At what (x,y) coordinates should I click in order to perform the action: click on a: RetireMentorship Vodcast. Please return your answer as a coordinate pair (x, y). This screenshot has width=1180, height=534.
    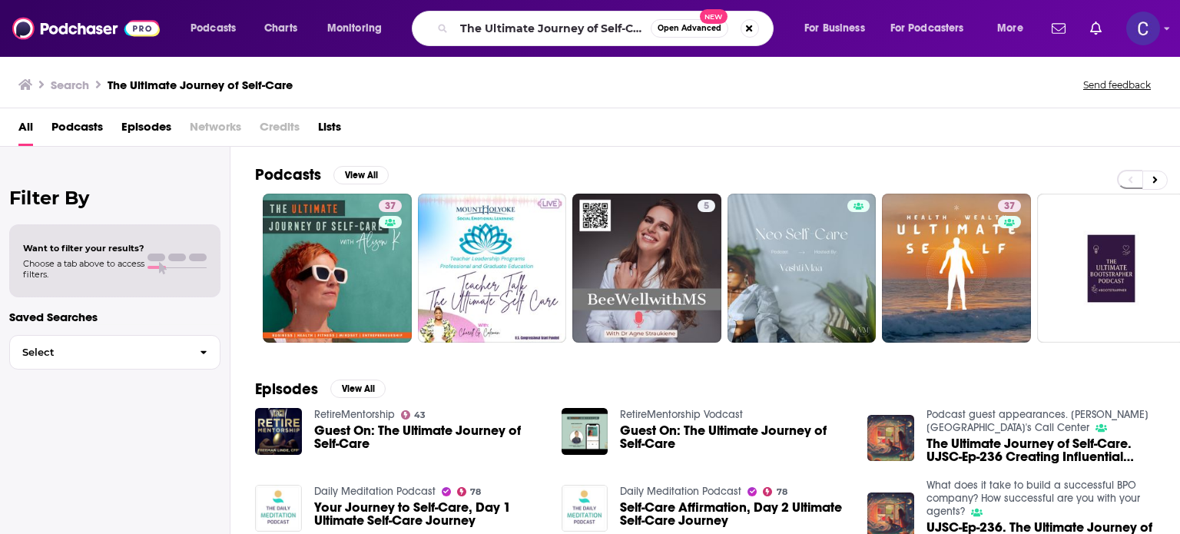
    Looking at the image, I should click on (681, 414).